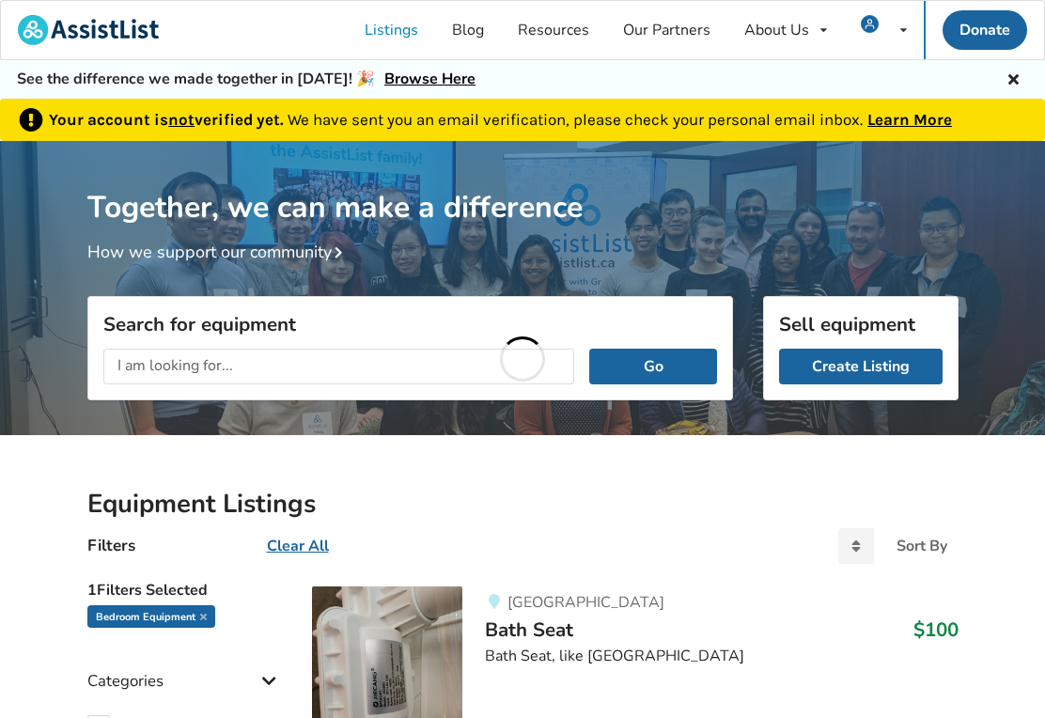 This screenshot has height=718, width=1045. Describe the element at coordinates (181, 119) in the screenshot. I see `u: not` at that location.